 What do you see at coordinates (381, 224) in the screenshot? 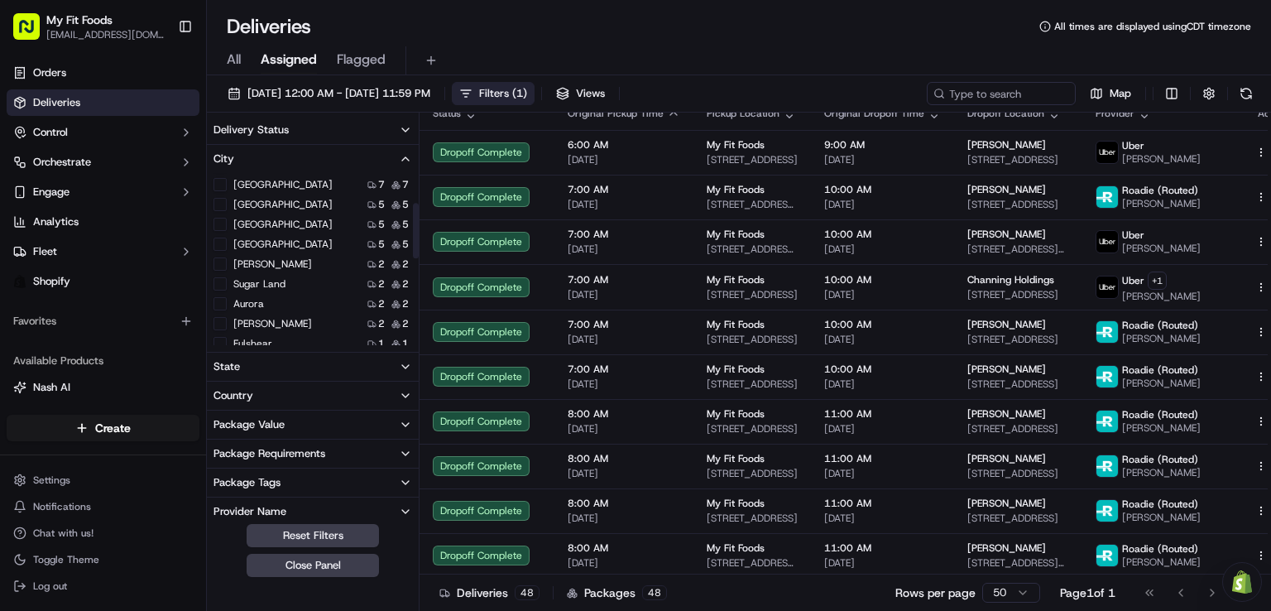
I see `span: 5` at bounding box center [381, 224].